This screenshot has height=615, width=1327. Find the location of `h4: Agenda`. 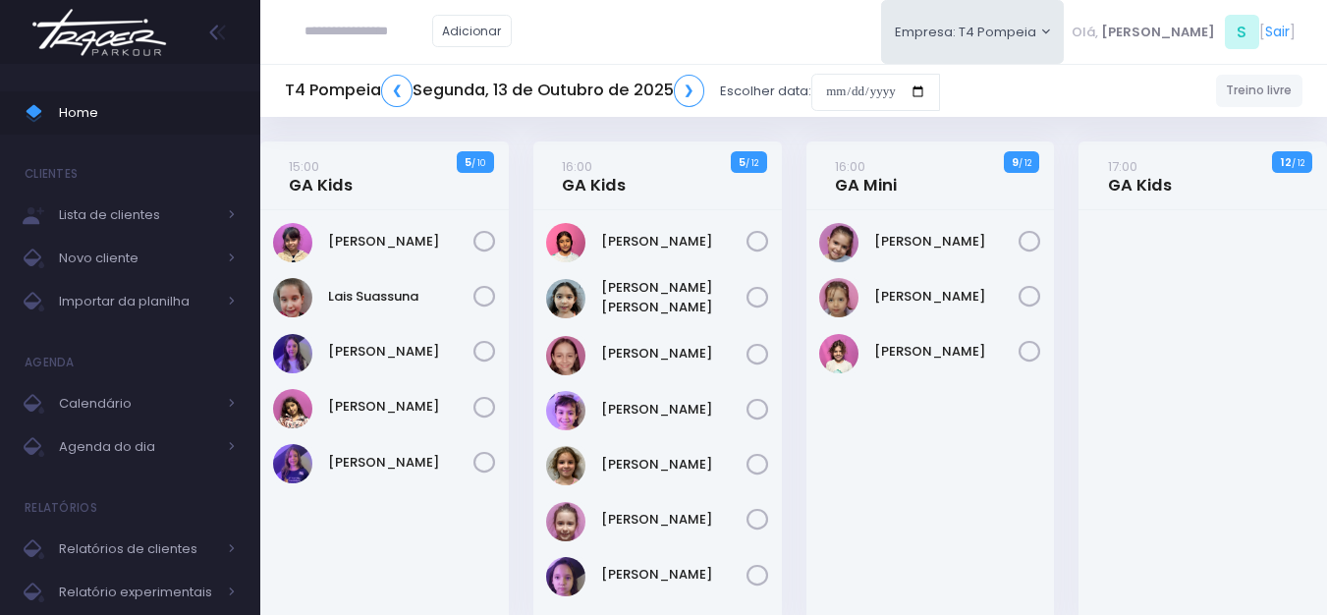

h4: Agenda is located at coordinates (49, 363).